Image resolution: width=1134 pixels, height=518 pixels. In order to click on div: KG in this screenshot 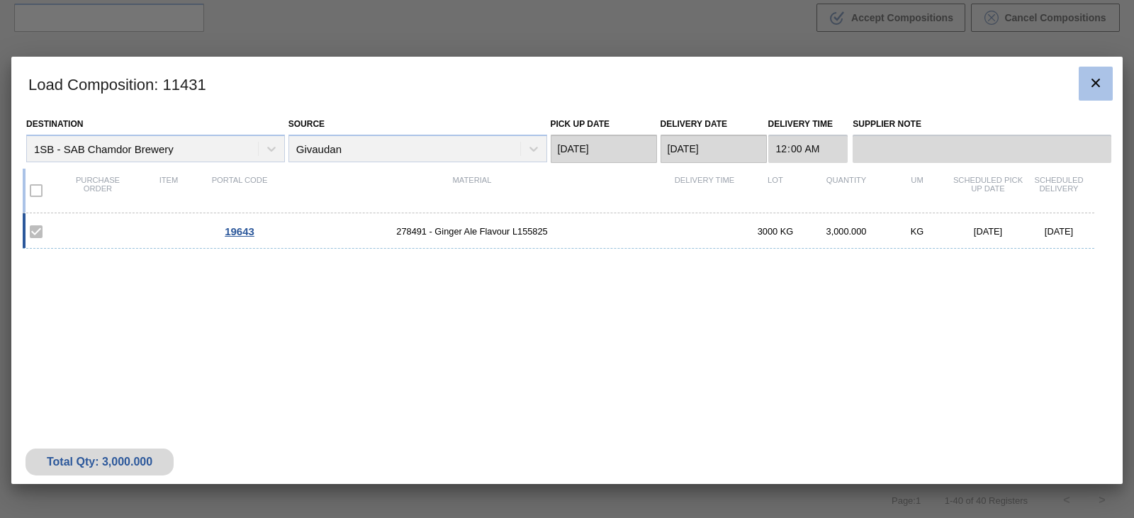, I will do `click(917, 231)`.